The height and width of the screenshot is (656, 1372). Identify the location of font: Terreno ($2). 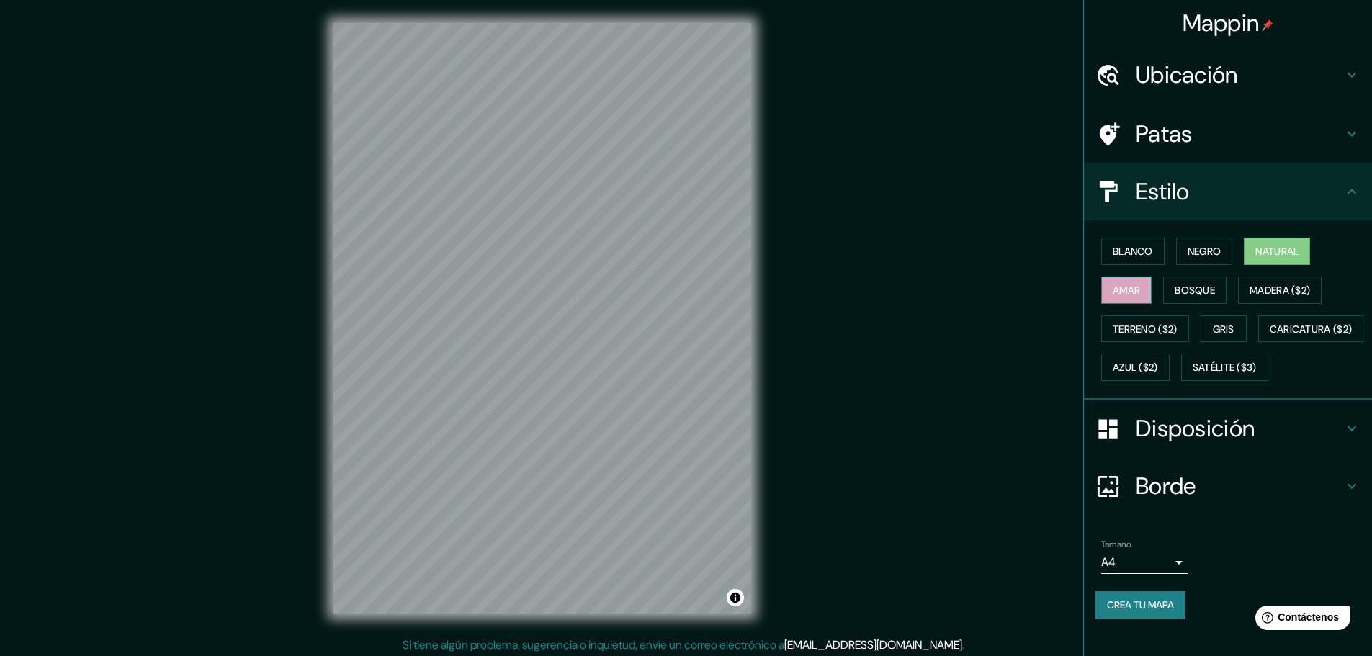
(1145, 329).